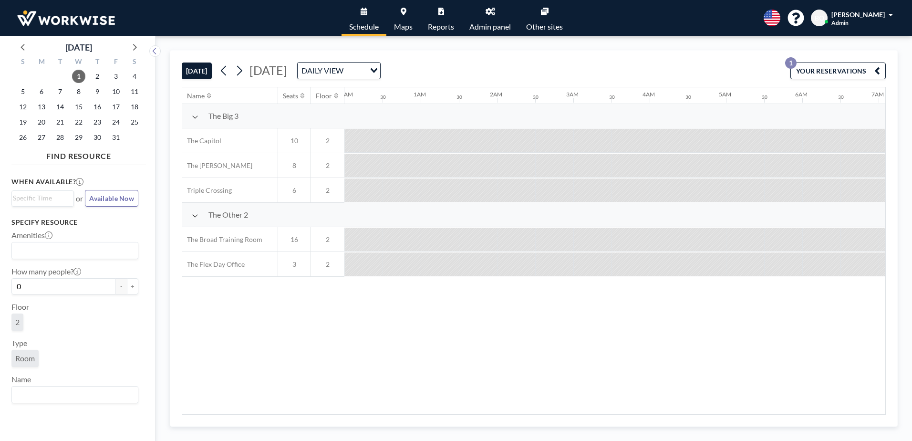 The image size is (912, 441). I want to click on span: 8, so click(294, 165).